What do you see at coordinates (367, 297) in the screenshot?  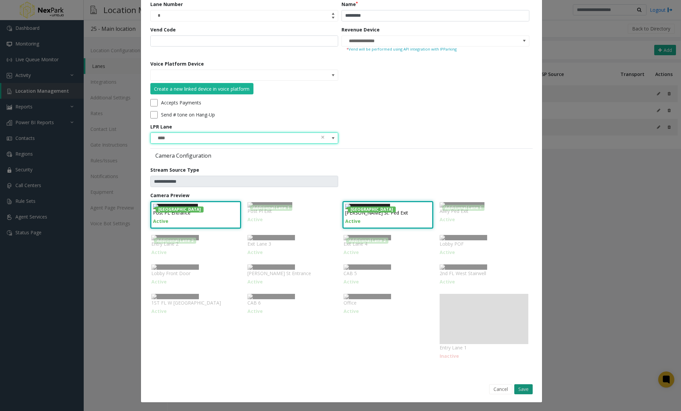 I see `img: Camera Preview 42` at bounding box center [367, 297].